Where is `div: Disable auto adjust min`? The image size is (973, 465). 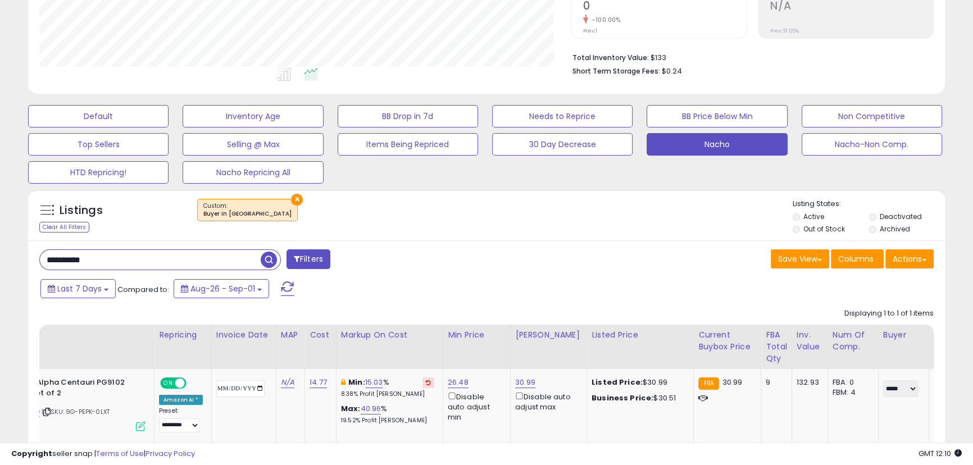
div: Disable auto adjust min is located at coordinates (475, 406).